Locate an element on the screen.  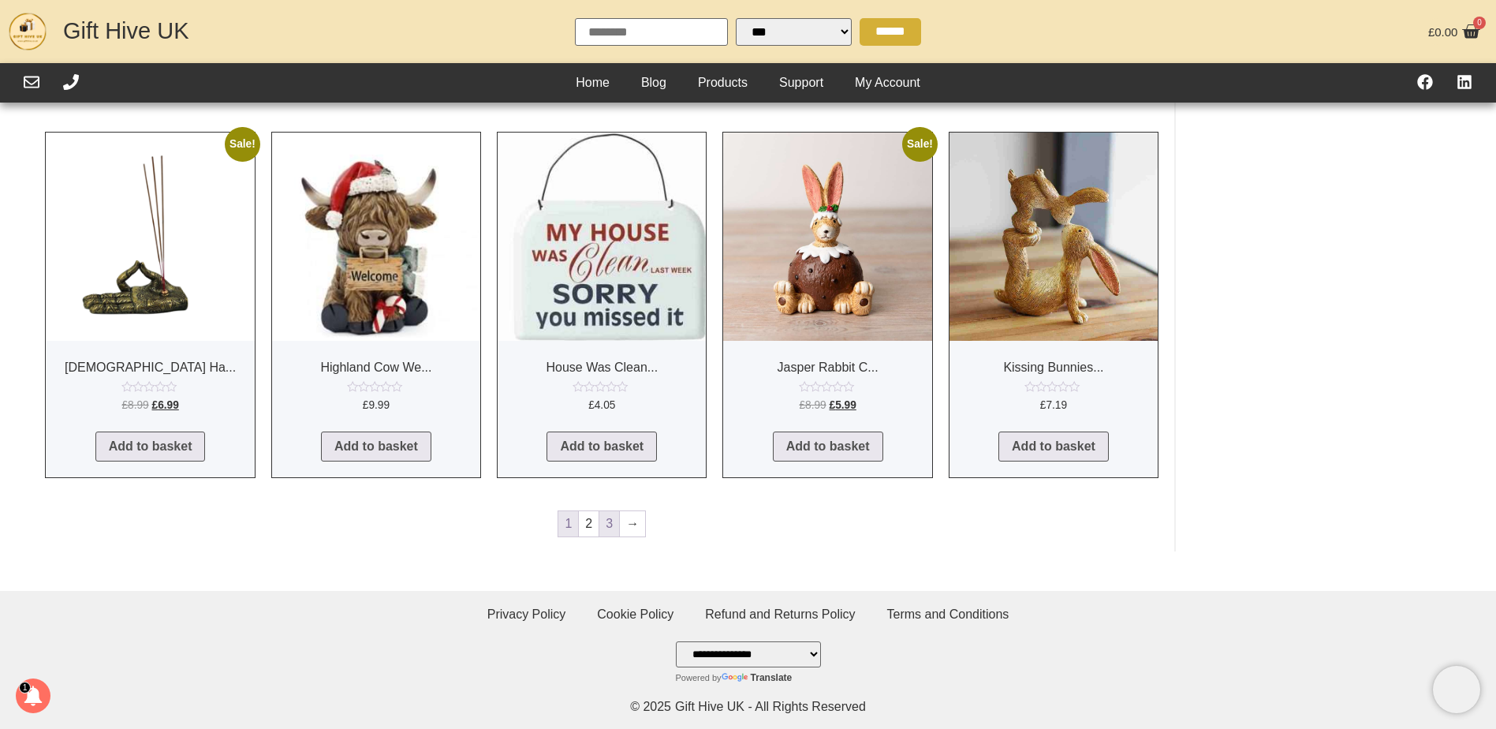
img: Highland Cow Welcome Sign Ornament is located at coordinates (376, 237).